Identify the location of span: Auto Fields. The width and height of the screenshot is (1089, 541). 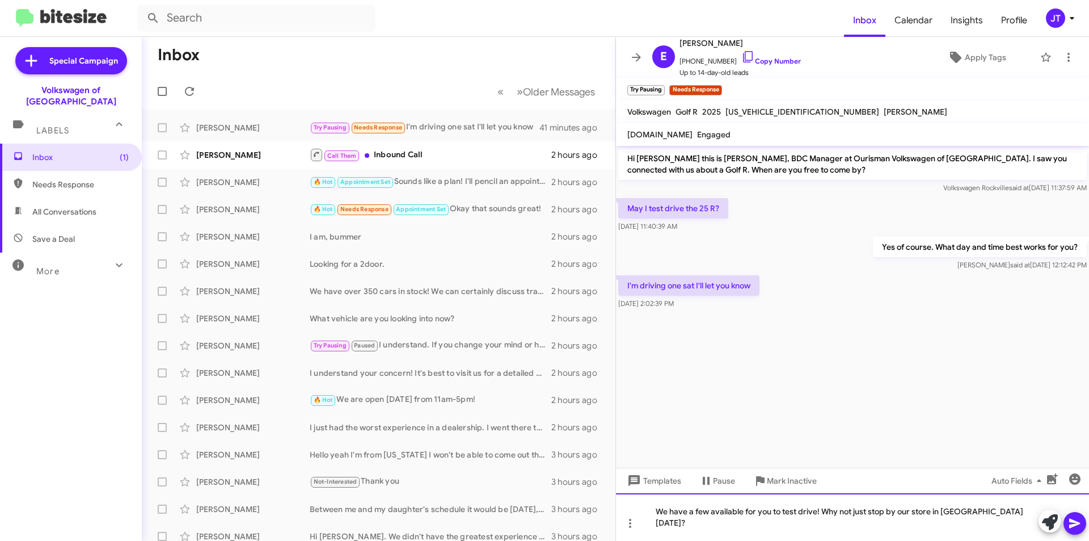
(1019, 480).